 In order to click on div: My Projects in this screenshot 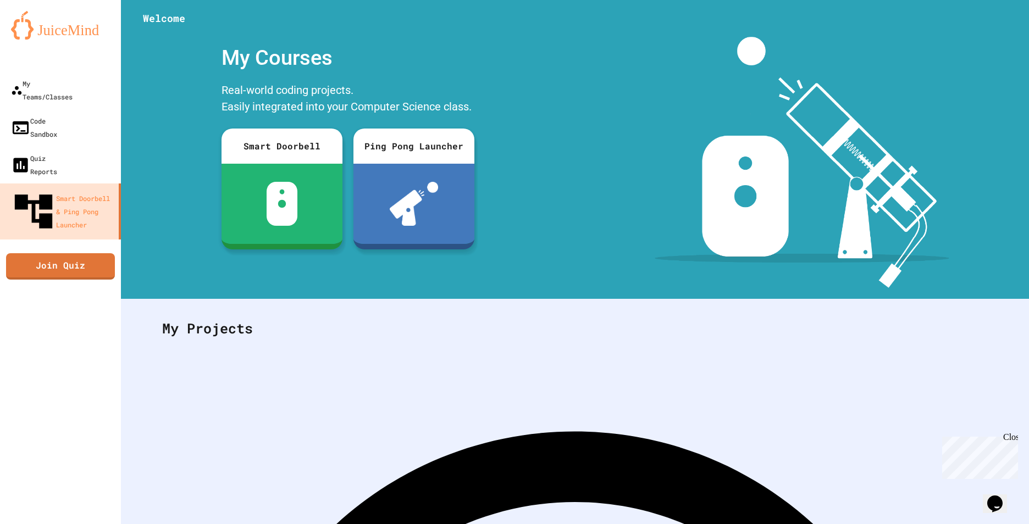, I will do `click(575, 329)`.